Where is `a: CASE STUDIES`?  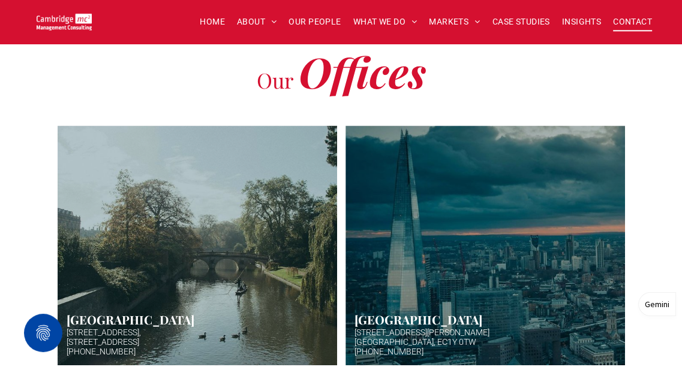
a: CASE STUDIES is located at coordinates (521, 22).